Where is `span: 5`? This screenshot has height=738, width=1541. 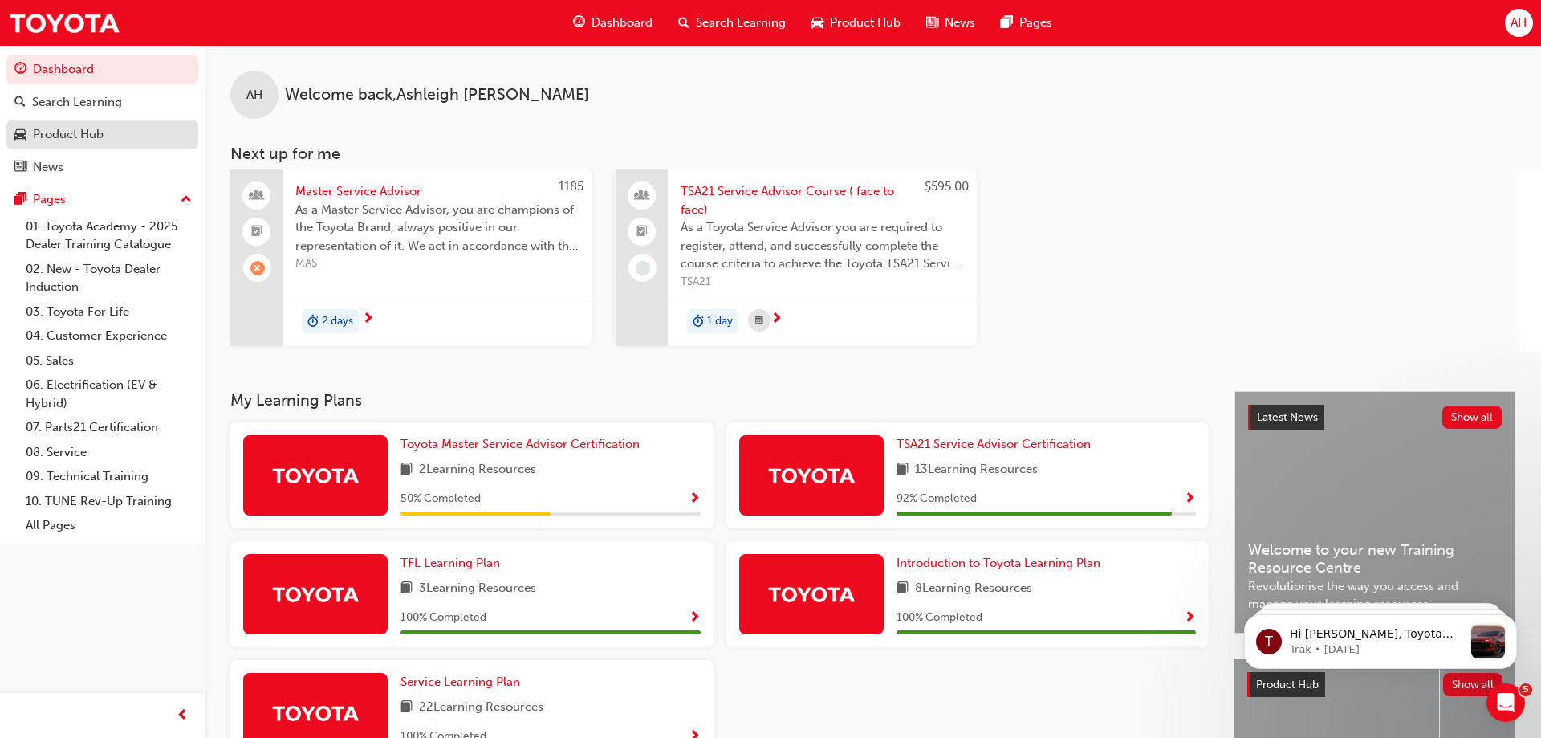 span: 5 is located at coordinates (1526, 690).